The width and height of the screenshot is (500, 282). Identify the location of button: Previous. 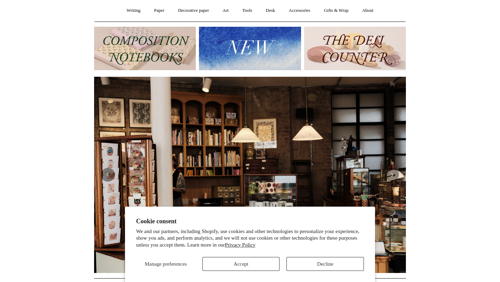
(108, 175).